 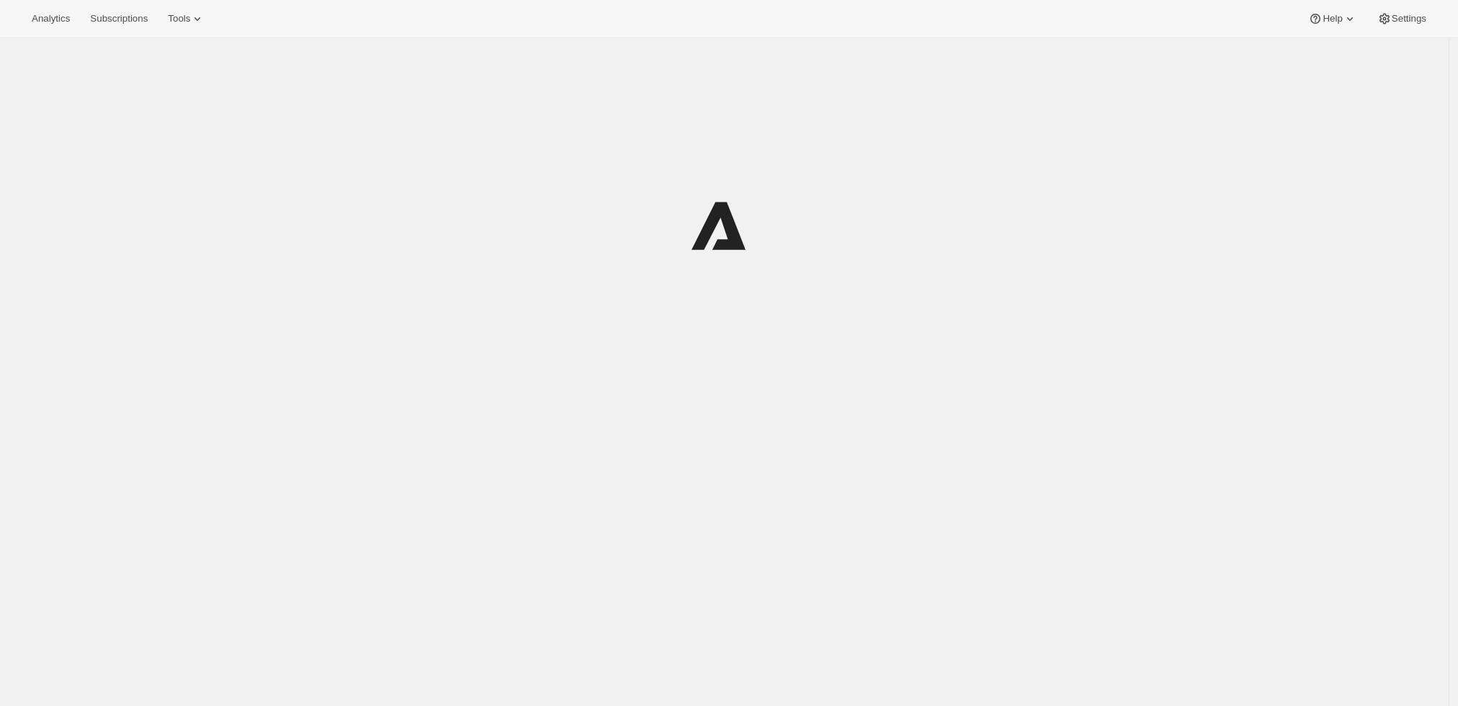 I want to click on span: Subscriptions, so click(x=119, y=19).